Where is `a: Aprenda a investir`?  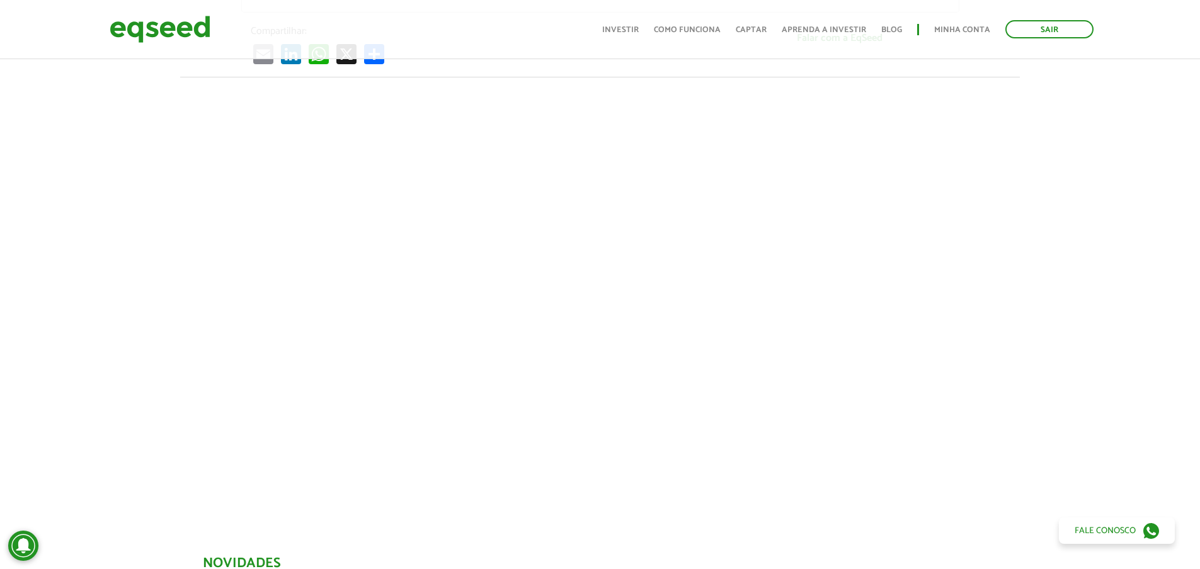
a: Aprenda a investir is located at coordinates (824, 30).